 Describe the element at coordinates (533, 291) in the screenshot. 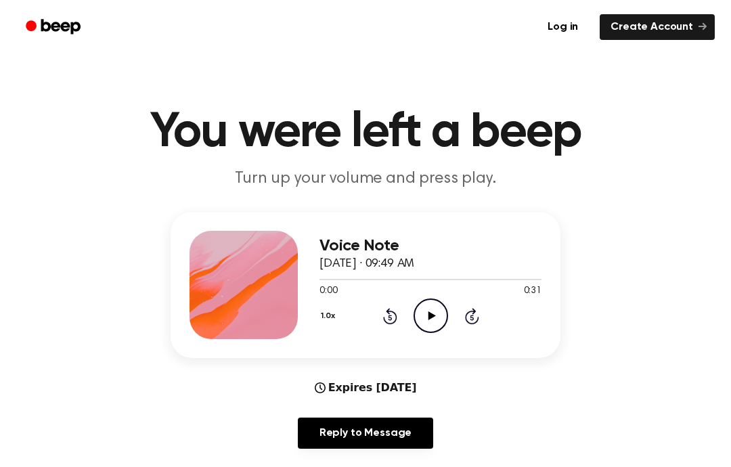

I see `span: 0:31` at that location.